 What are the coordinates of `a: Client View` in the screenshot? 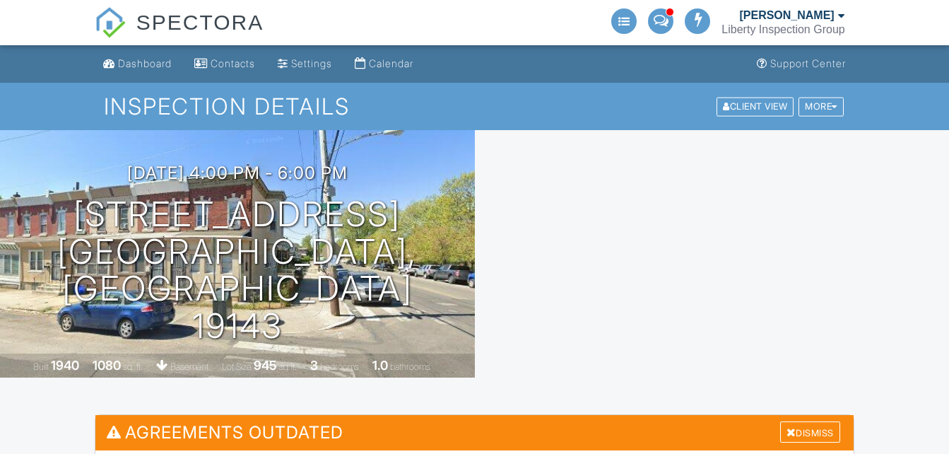 It's located at (756, 105).